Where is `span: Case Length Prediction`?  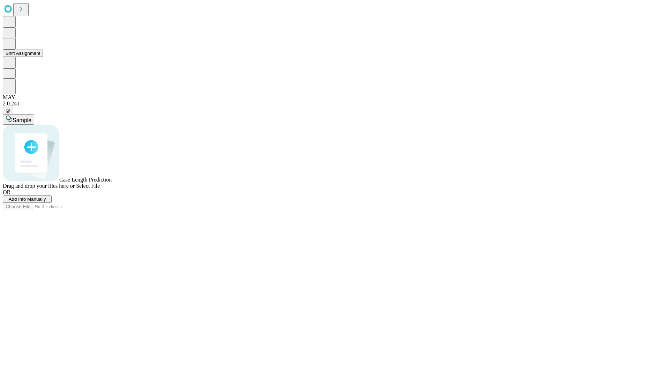
span: Case Length Prediction is located at coordinates (85, 179).